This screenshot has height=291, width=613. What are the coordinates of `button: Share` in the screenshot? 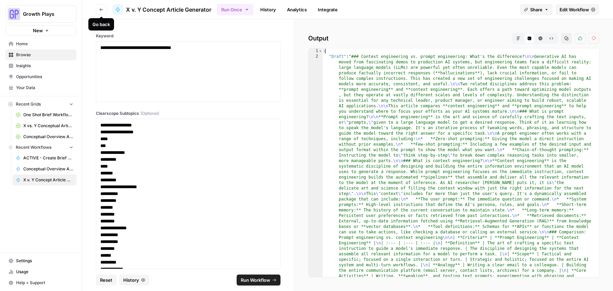 It's located at (536, 10).